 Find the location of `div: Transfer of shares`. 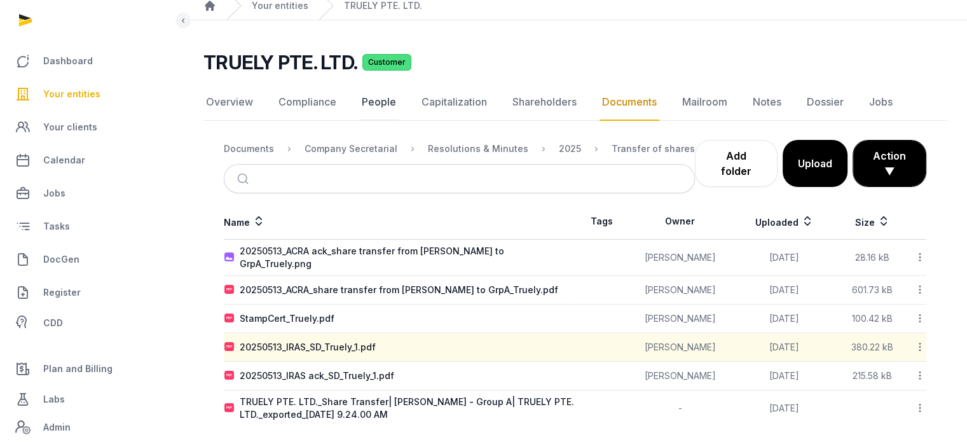

div: Transfer of shares is located at coordinates (653, 149).